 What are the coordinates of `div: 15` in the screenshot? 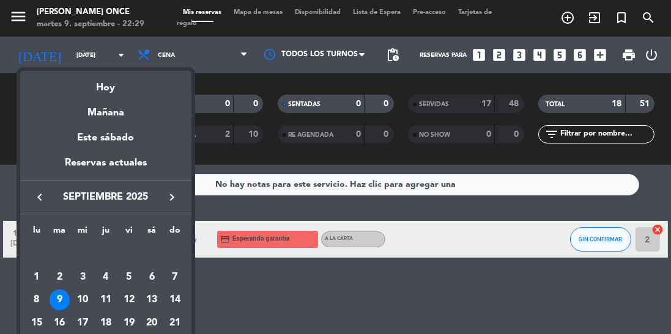 It's located at (37, 323).